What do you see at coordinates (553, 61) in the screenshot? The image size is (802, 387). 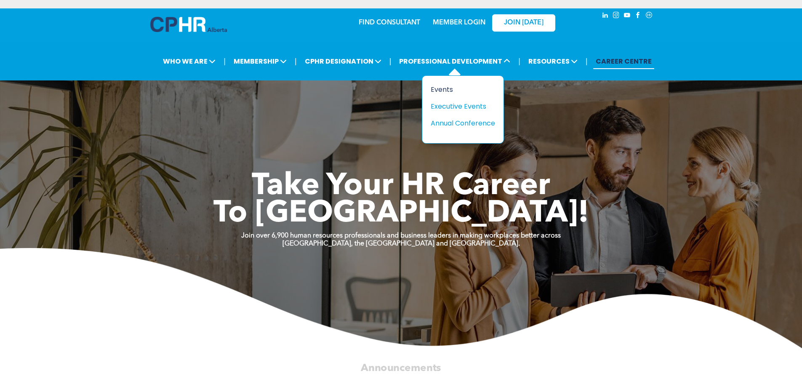 I see `span: RESOURCES` at bounding box center [553, 61].